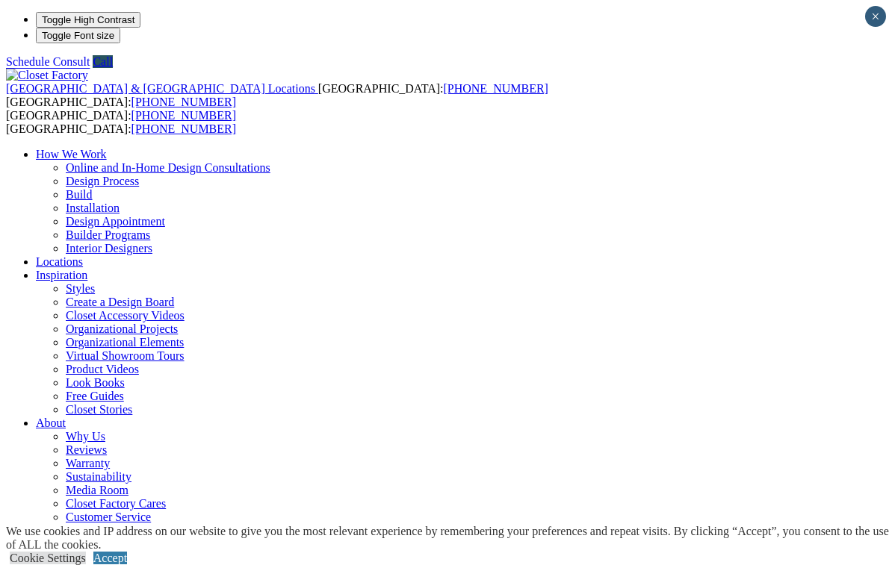  Describe the element at coordinates (51, 423) in the screenshot. I see `a: About` at that location.